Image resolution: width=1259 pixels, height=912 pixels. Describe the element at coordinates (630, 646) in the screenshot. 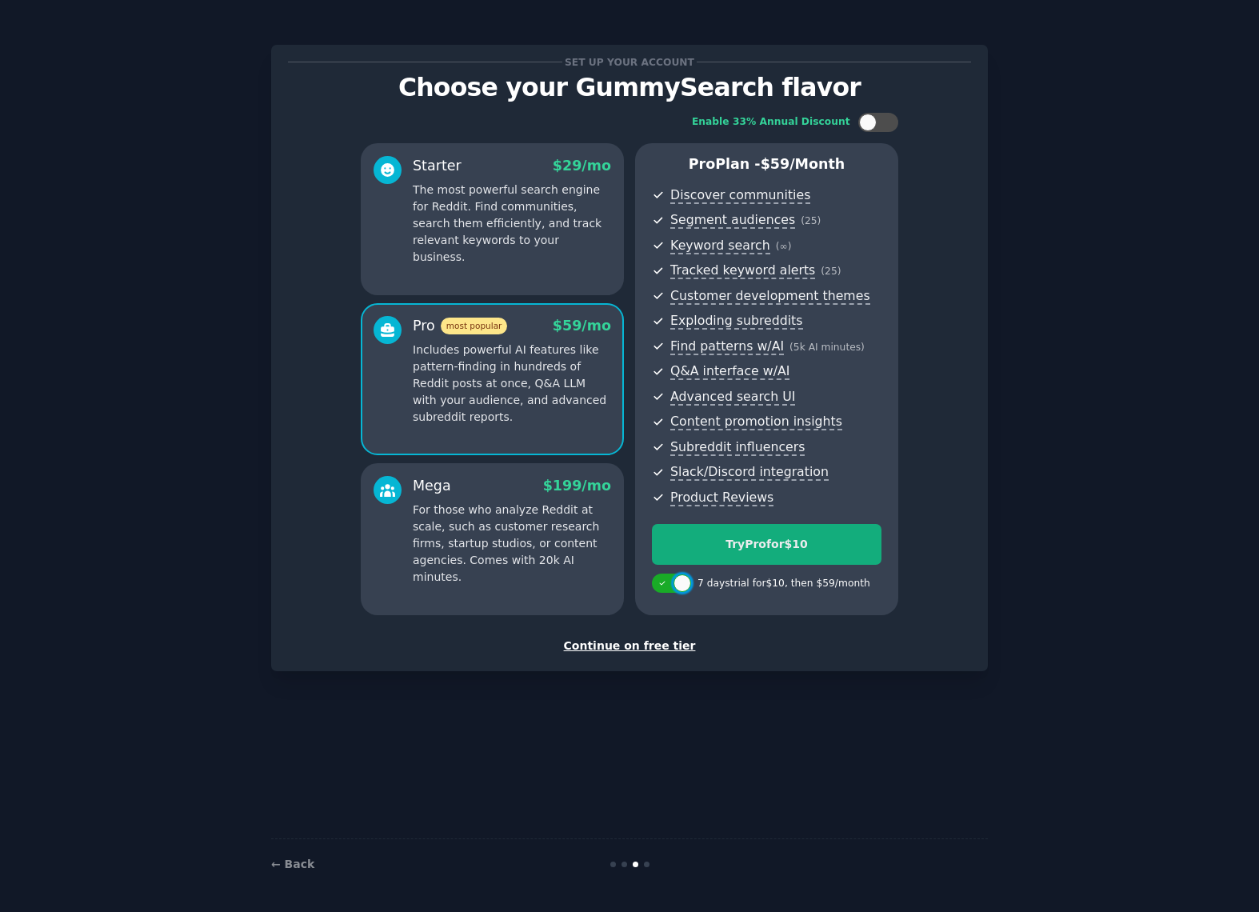

I see `div: Continue on free tier` at that location.